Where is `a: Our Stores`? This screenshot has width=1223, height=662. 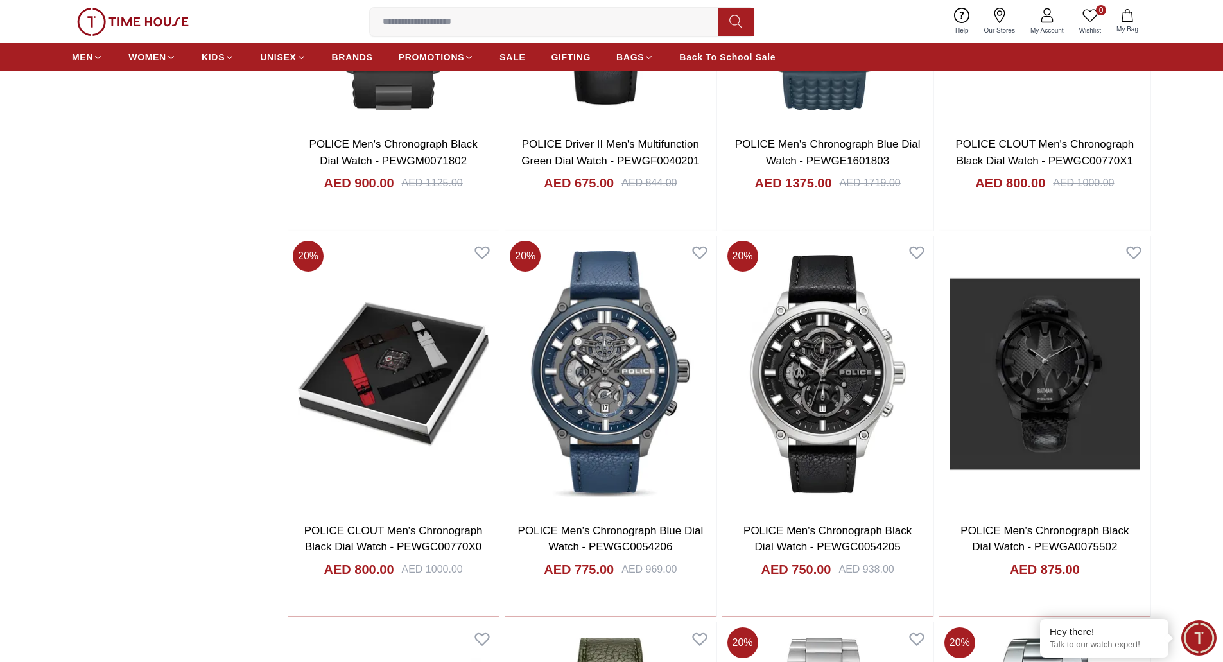
a: Our Stores is located at coordinates (1000, 21).